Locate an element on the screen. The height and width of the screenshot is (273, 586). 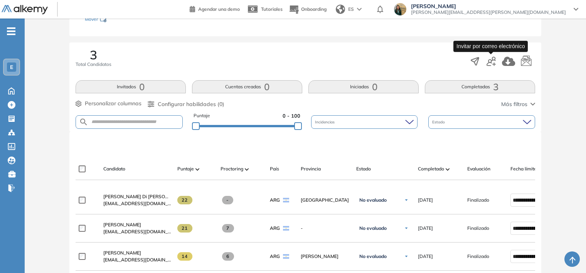
button: Invitados0 is located at coordinates (131, 87).